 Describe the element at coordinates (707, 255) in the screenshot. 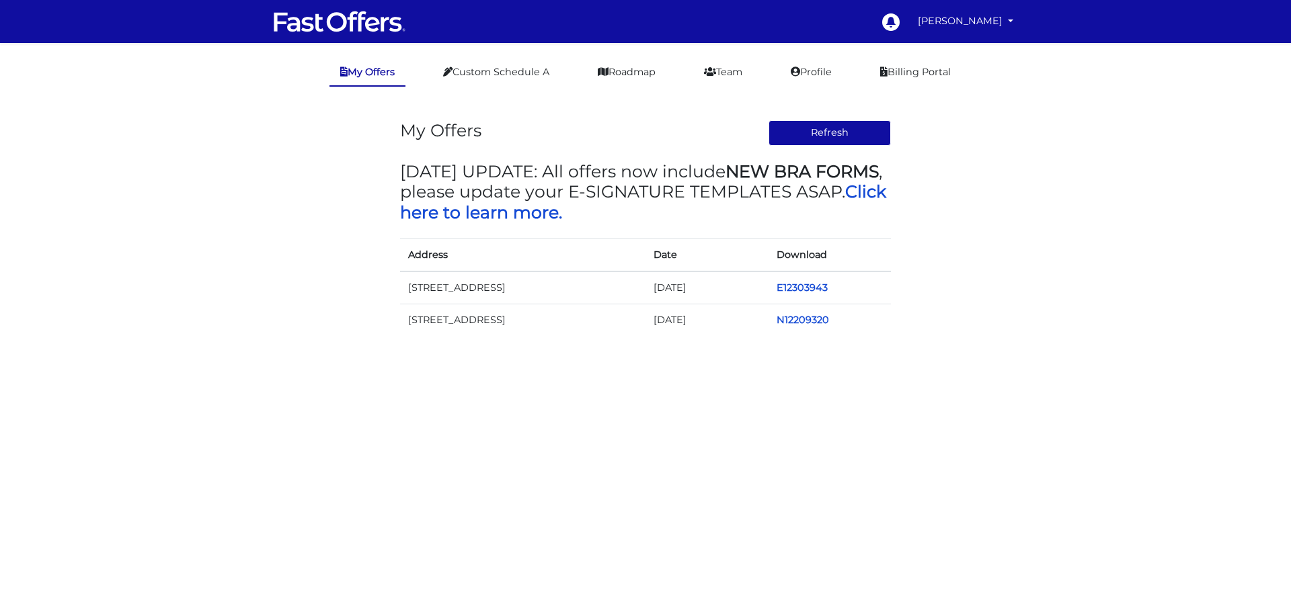

I see `th: Date` at that location.